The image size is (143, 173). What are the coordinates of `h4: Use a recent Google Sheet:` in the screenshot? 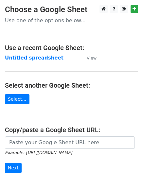 It's located at (71, 48).